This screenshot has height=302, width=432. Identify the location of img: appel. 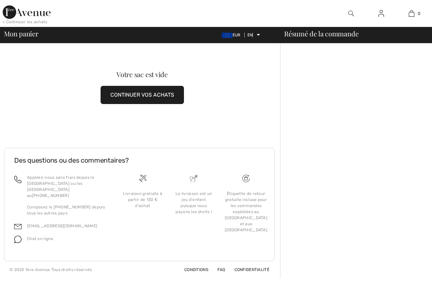
(18, 180).